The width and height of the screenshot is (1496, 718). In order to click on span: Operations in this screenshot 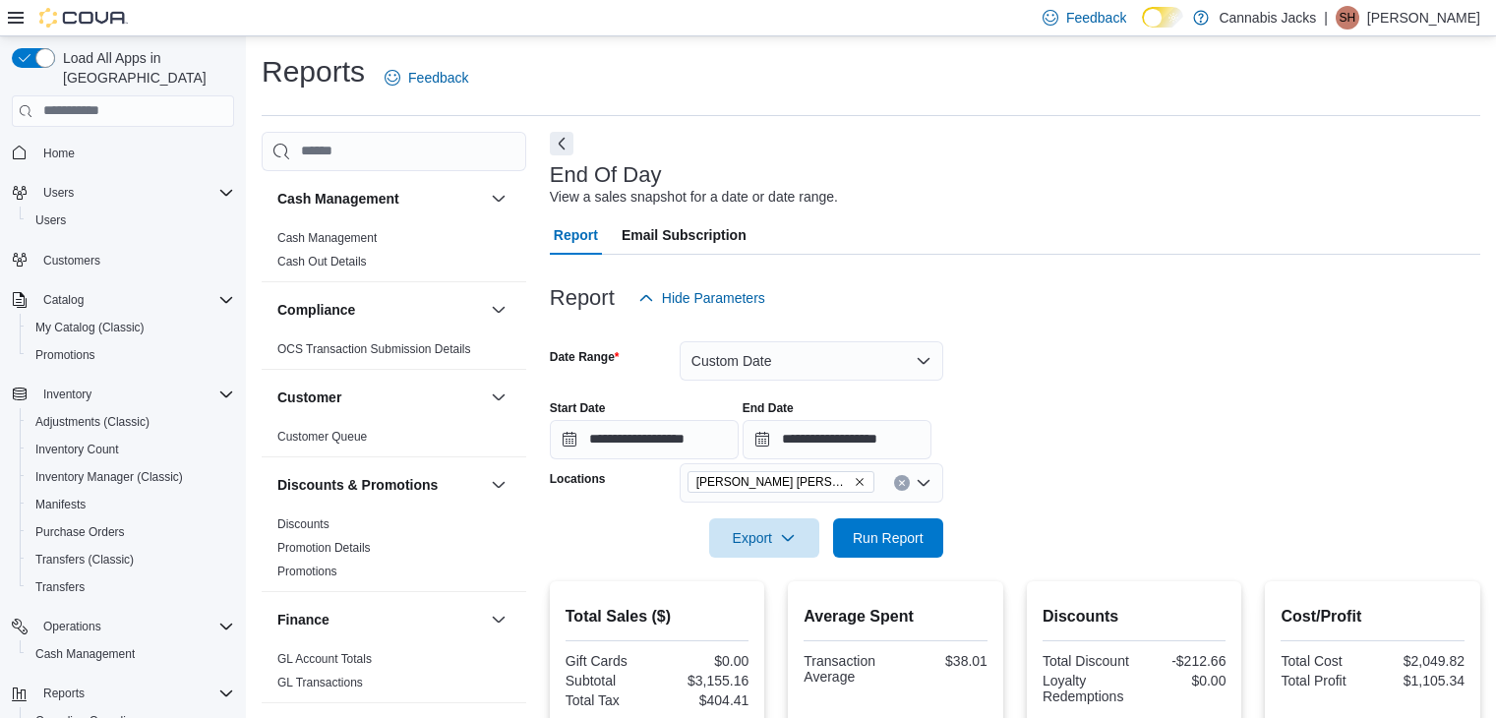, I will do `click(72, 627)`.